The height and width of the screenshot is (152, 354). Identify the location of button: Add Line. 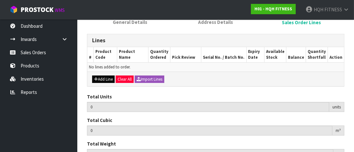
(103, 79).